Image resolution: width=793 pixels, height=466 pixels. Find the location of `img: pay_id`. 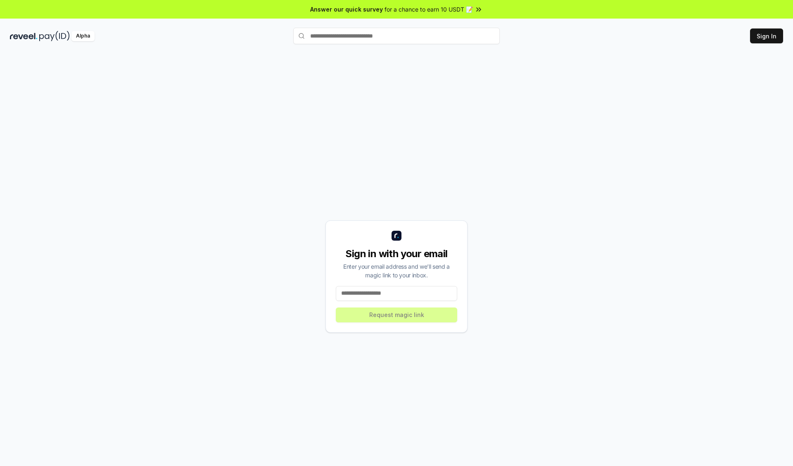

img: pay_id is located at coordinates (55, 36).